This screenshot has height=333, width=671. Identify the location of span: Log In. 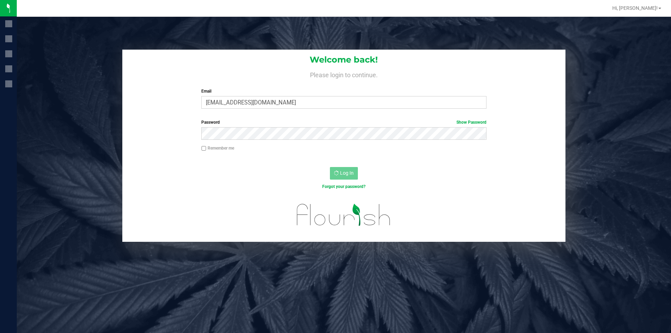
(347, 173).